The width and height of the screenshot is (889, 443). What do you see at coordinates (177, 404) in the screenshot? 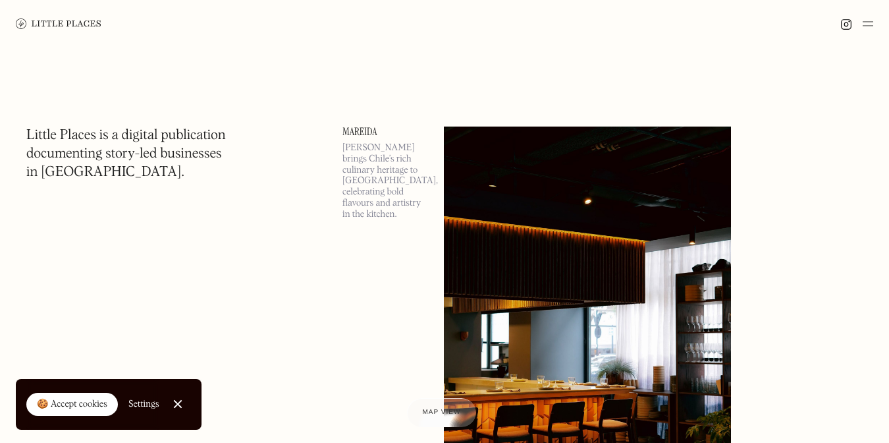
I see `div: Close Cookie Popup` at bounding box center [177, 404].